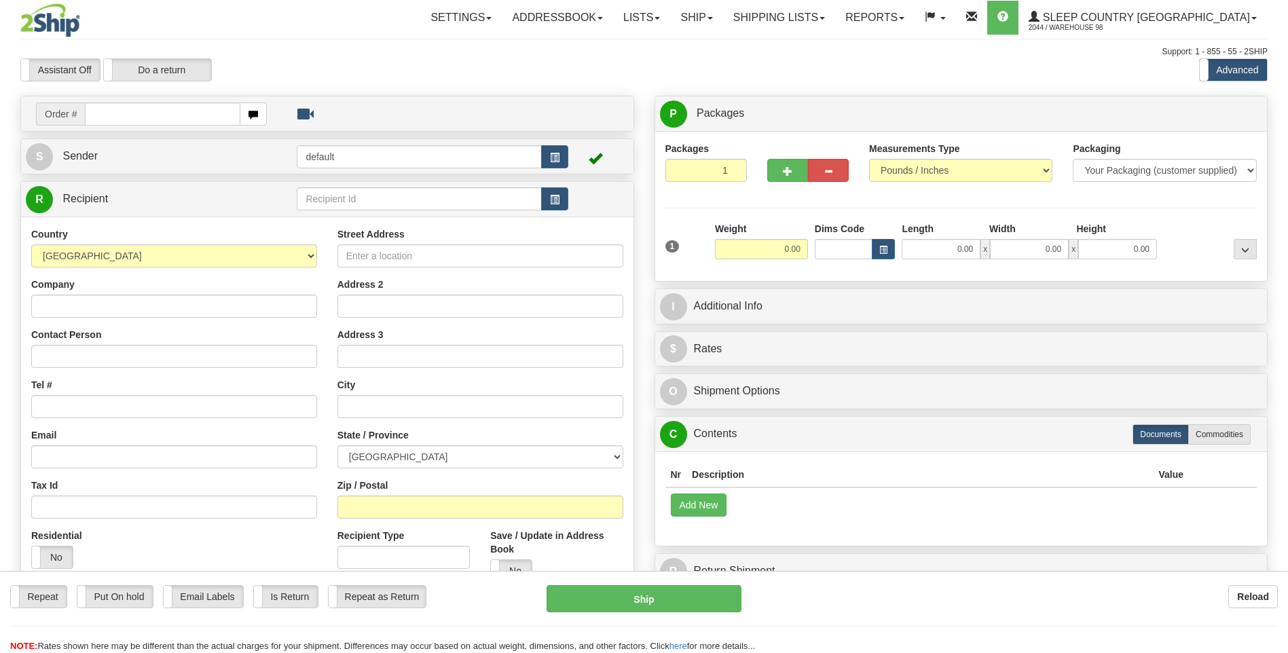 Image resolution: width=1288 pixels, height=653 pixels. I want to click on a: R Recipient, so click(146, 199).